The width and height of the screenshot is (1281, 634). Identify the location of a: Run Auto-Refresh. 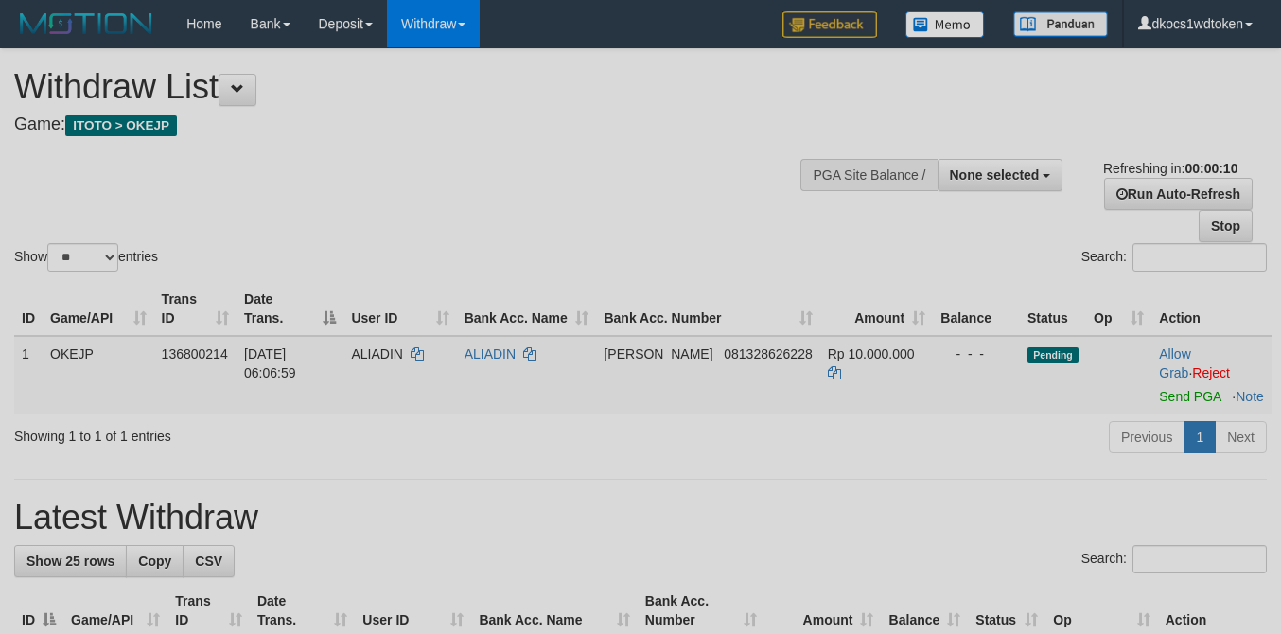
(1178, 194).